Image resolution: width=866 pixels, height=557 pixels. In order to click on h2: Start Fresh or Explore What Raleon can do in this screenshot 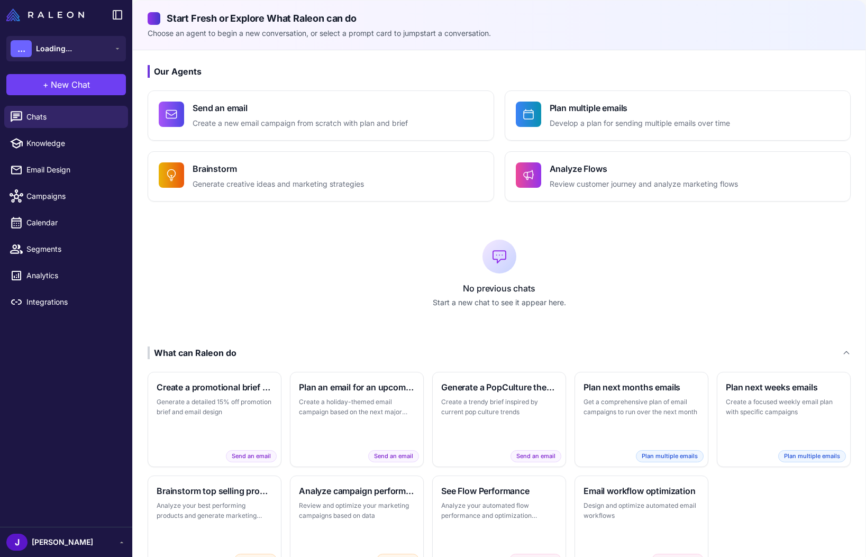, I will do `click(499, 18)`.